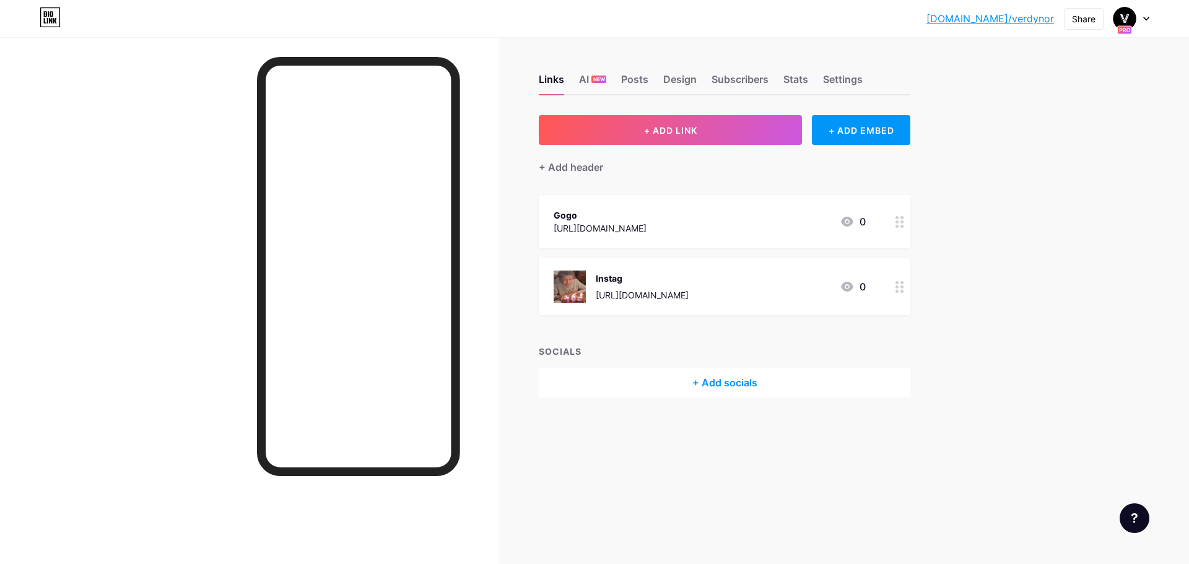  I want to click on div: Design, so click(680, 83).